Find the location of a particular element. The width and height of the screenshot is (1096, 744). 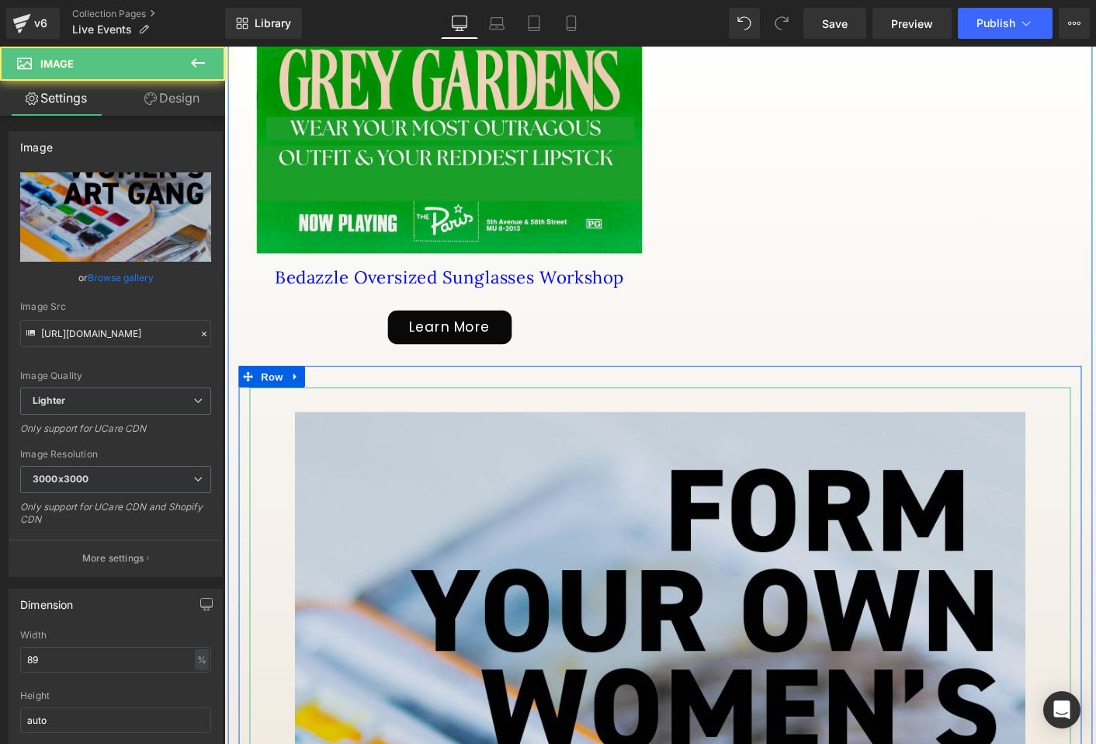

div: Width is located at coordinates (116, 635).